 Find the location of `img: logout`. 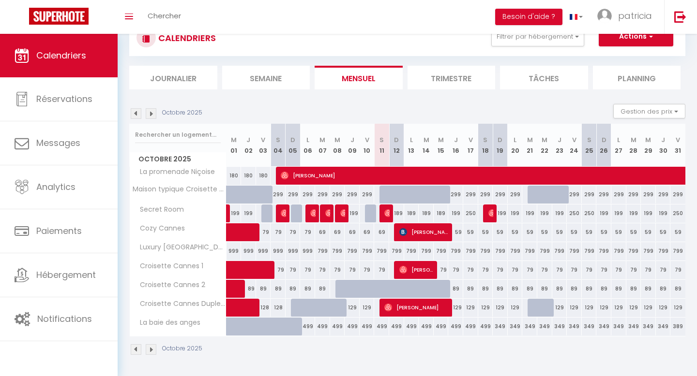

img: logout is located at coordinates (680, 16).